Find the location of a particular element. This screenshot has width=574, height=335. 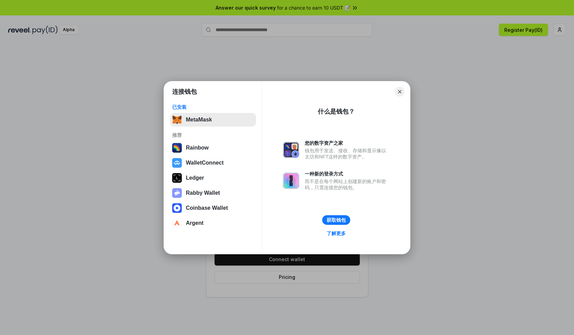

button: Rabby Wallet is located at coordinates (213, 193).